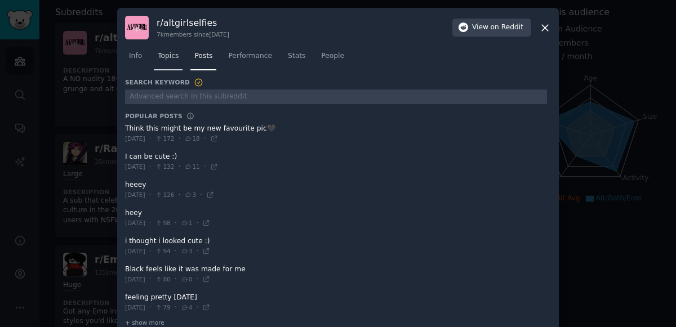 Image resolution: width=676 pixels, height=327 pixels. Describe the element at coordinates (336, 97) in the screenshot. I see `input: Advanced search in this subreddit` at that location.